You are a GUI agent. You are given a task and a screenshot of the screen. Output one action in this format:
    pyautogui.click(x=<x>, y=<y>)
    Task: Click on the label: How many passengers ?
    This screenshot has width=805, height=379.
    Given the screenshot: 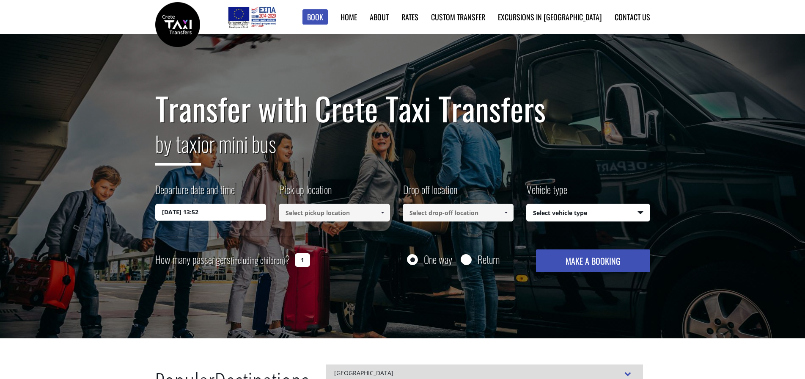 What is the action you would take?
    pyautogui.click(x=223, y=259)
    